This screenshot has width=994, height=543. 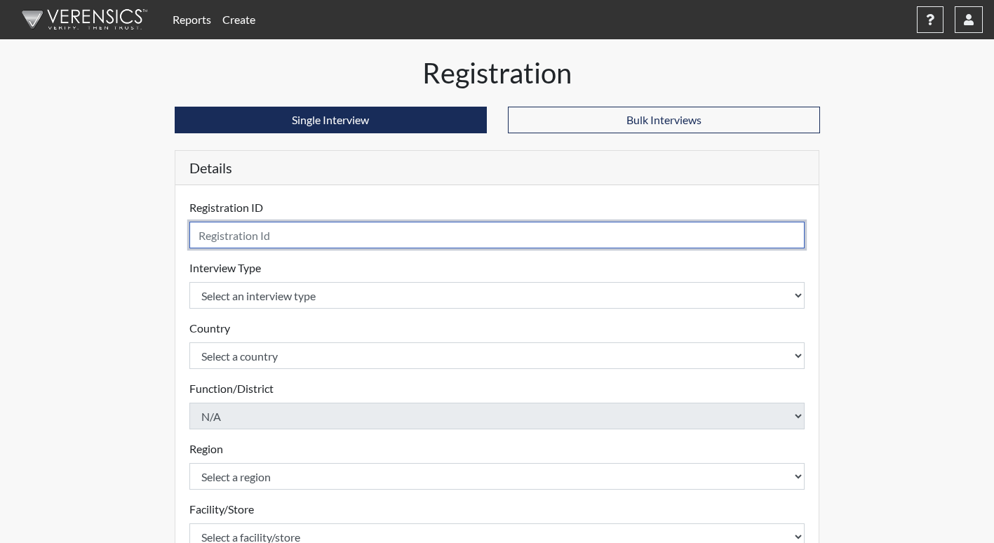 What do you see at coordinates (210, 328) in the screenshot?
I see `label: Country` at bounding box center [210, 328].